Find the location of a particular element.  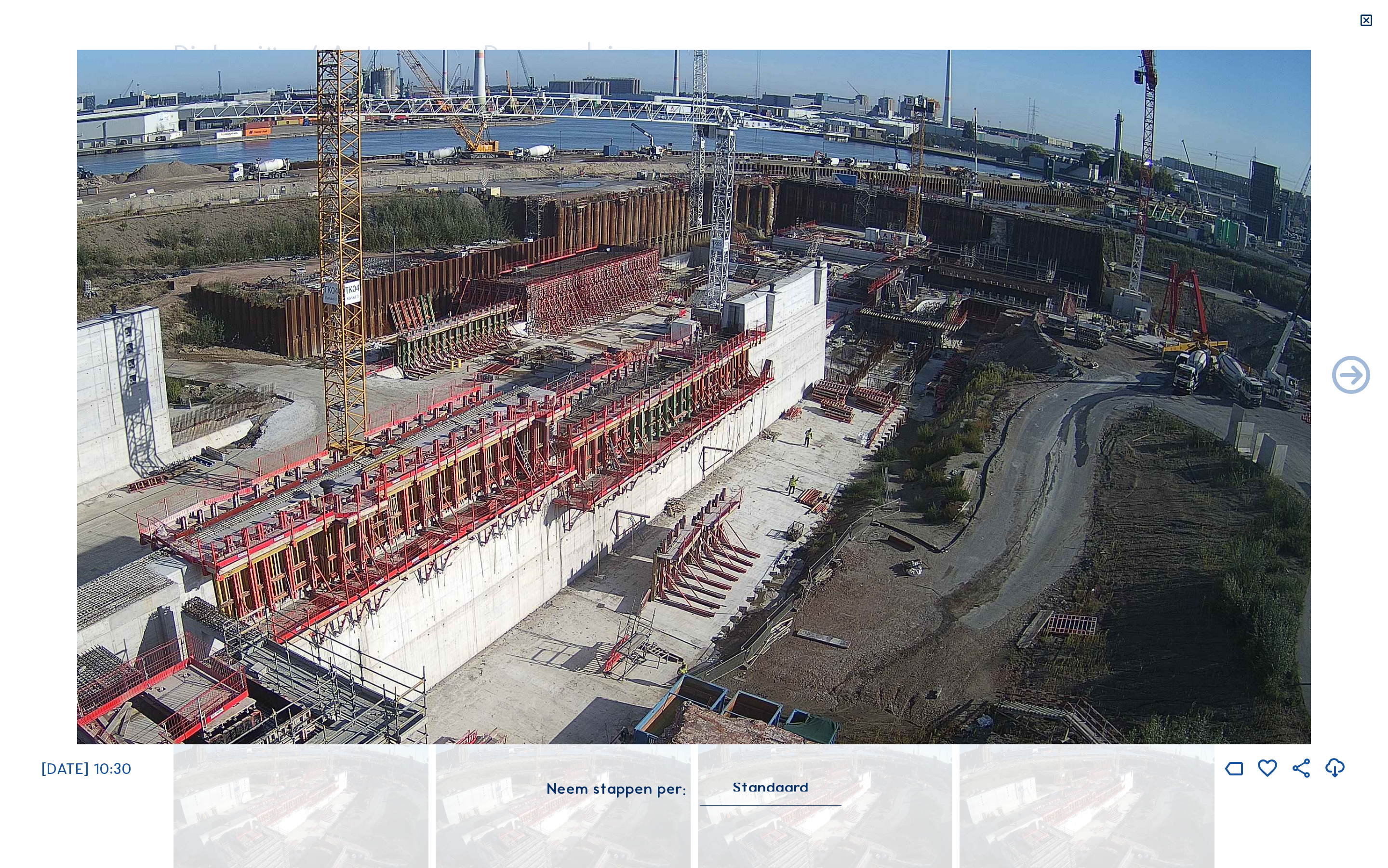

i: Back is located at coordinates (1351, 376).